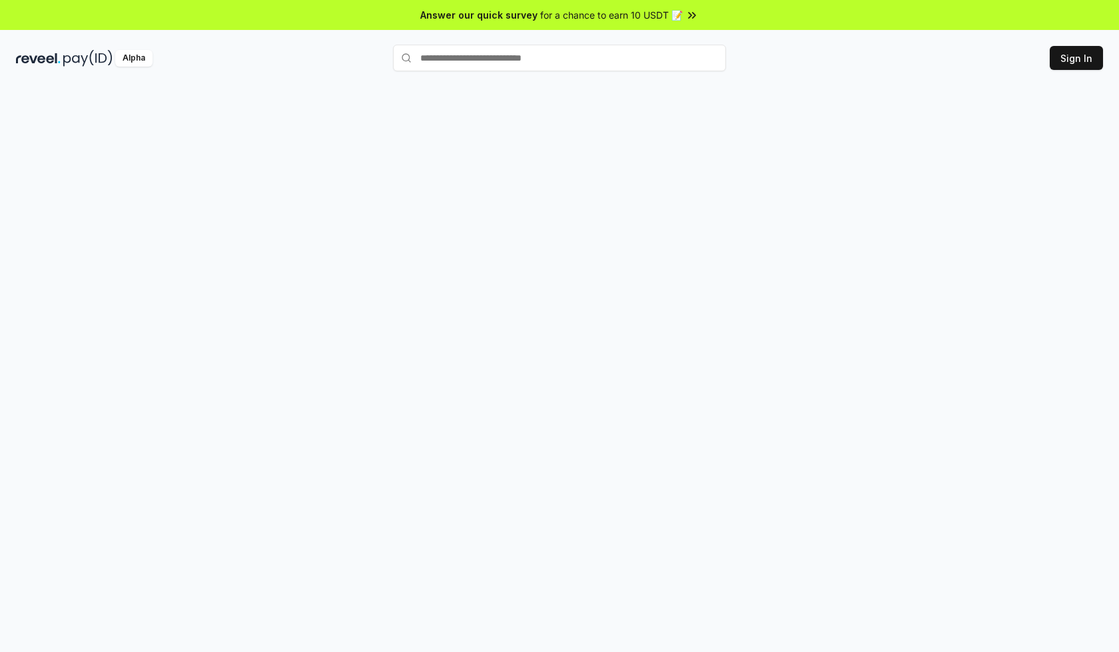 This screenshot has height=652, width=1119. Describe the element at coordinates (134, 58) in the screenshot. I see `div: Alpha` at that location.